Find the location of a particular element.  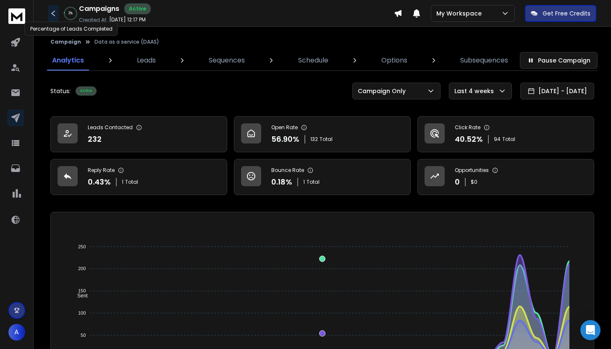

p: Schedule is located at coordinates (313, 60).